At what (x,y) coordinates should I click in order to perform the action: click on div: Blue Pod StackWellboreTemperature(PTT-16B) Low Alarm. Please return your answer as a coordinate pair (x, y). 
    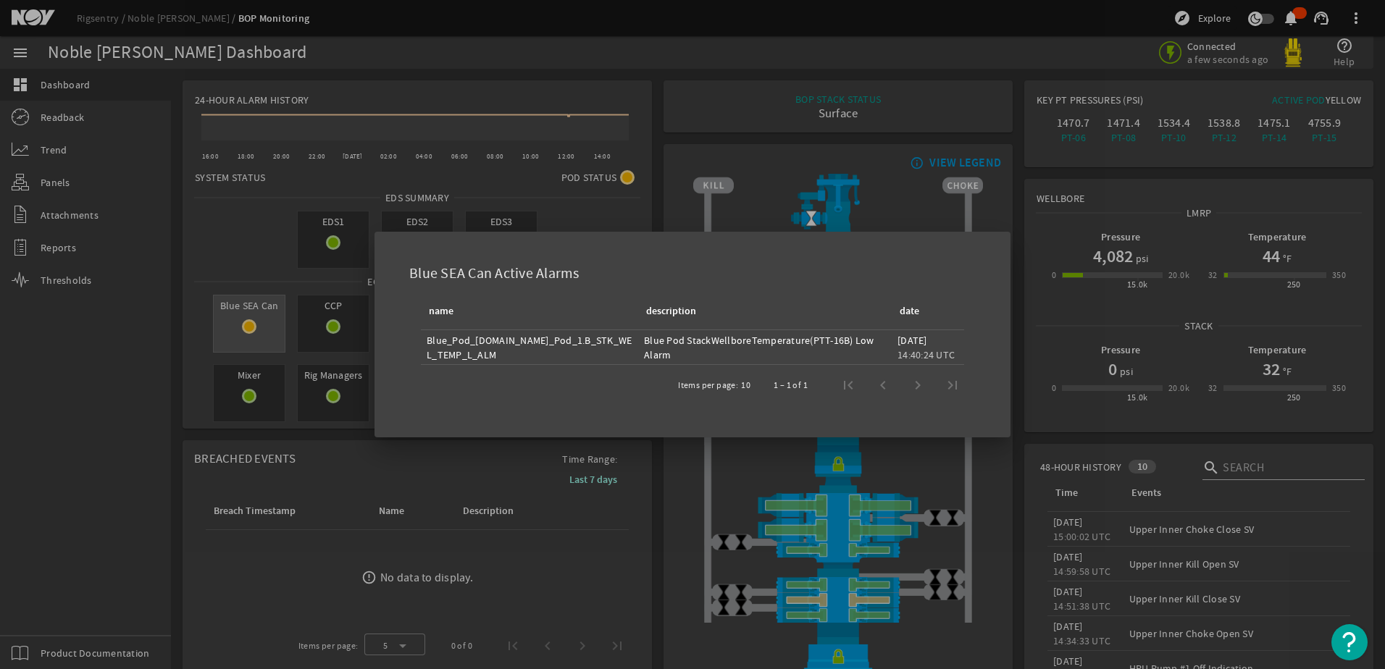
    Looking at the image, I should click on (765, 348).